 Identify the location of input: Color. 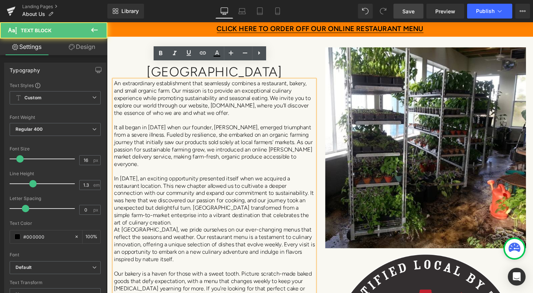
(47, 237).